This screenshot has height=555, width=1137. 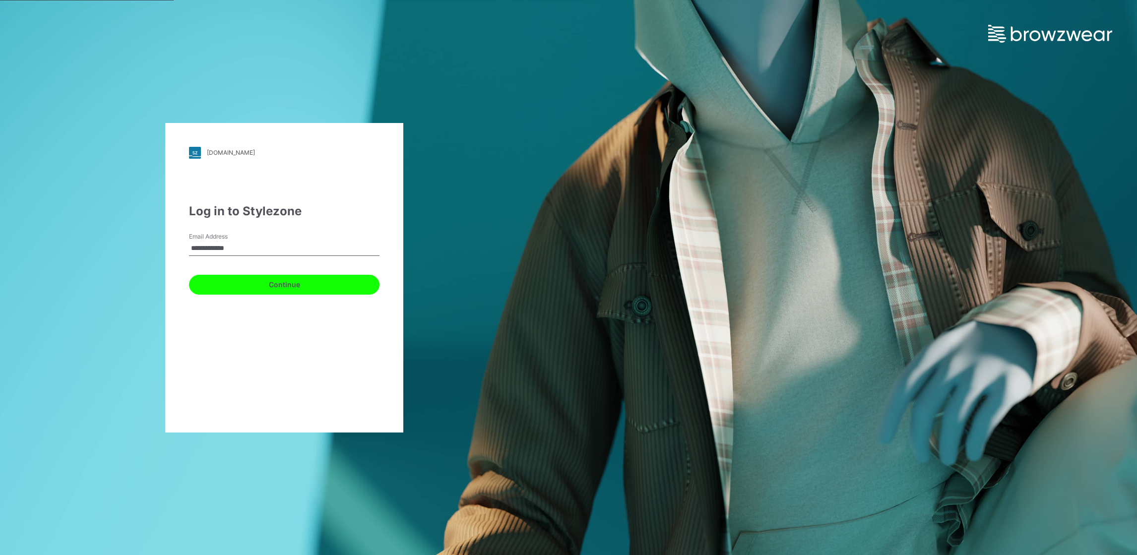 I want to click on img: stylezone-logo.562084cfcfab977791bfbf7441f1a819.svg, so click(x=195, y=153).